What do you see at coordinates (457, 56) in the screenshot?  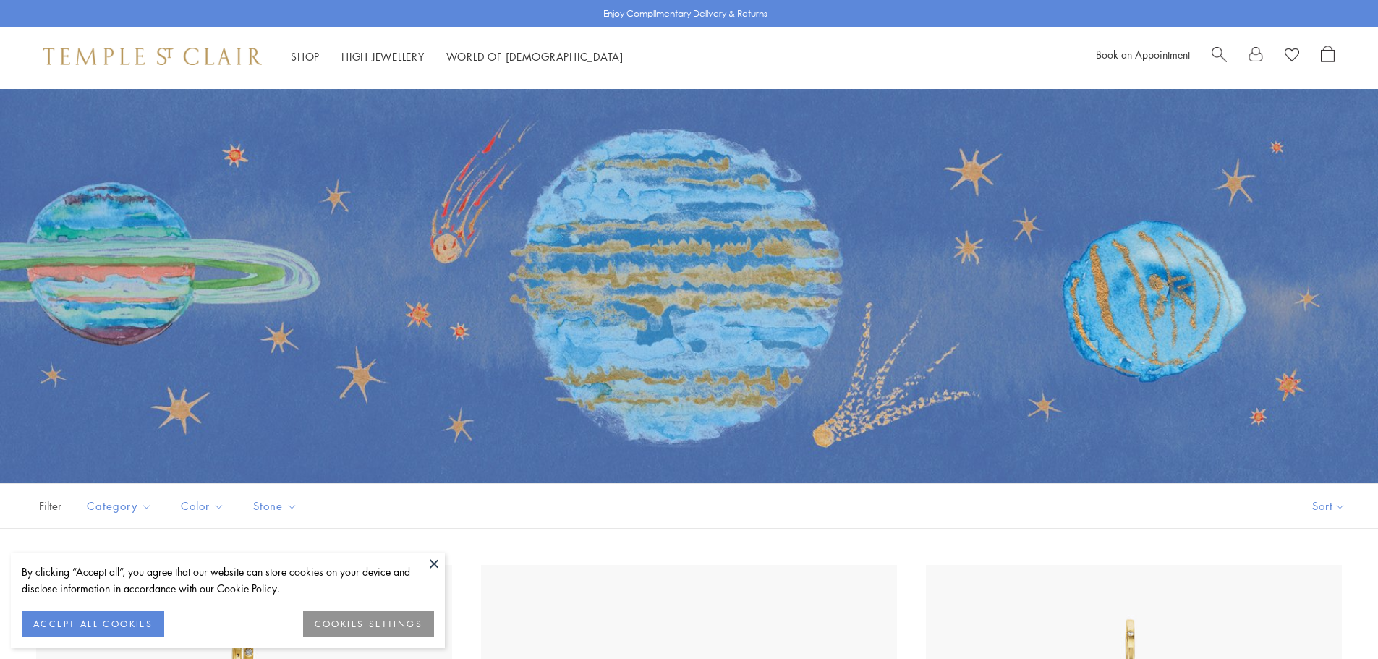 I see `nav: Main navigation` at bounding box center [457, 56].